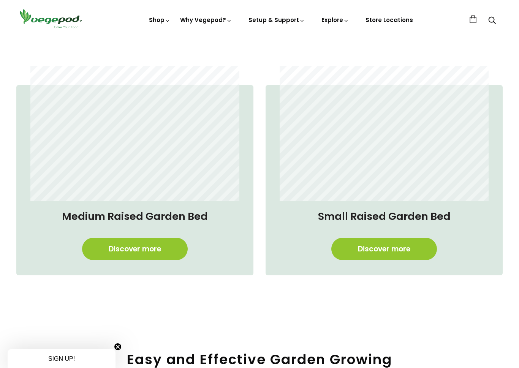 This screenshot has height=368, width=519. I want to click on h4: Medium Raised Garden Bed, so click(135, 217).